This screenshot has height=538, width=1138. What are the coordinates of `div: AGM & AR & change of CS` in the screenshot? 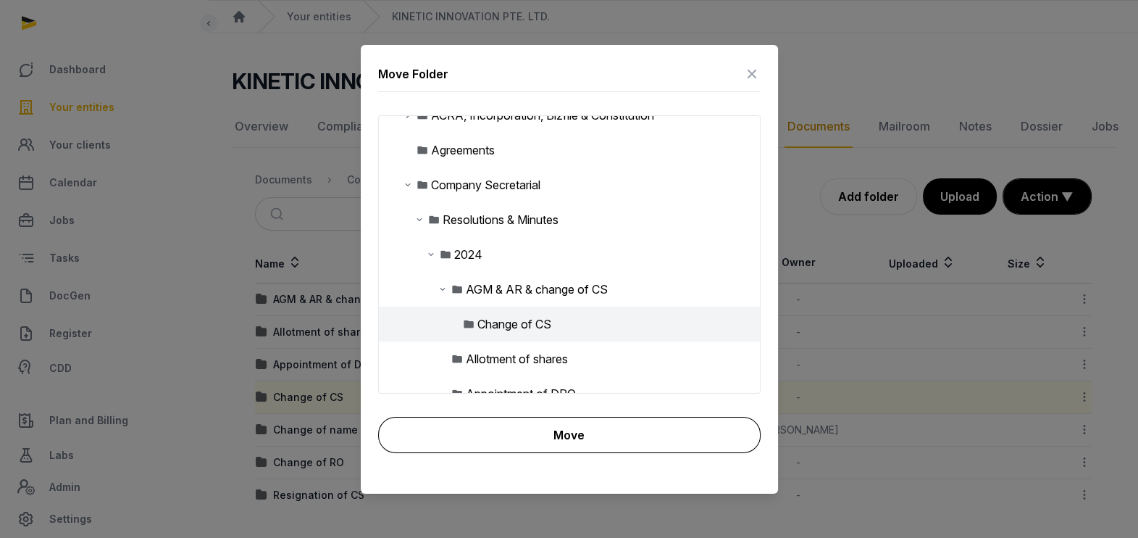 It's located at (537, 289).